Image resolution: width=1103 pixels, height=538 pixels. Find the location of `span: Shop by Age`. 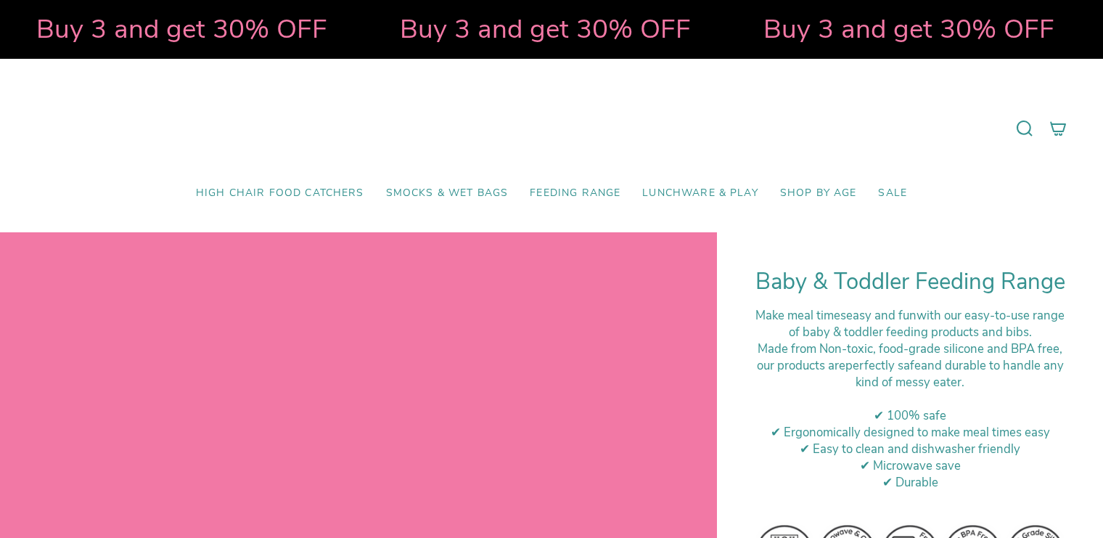

span: Shop by Age is located at coordinates (819, 193).